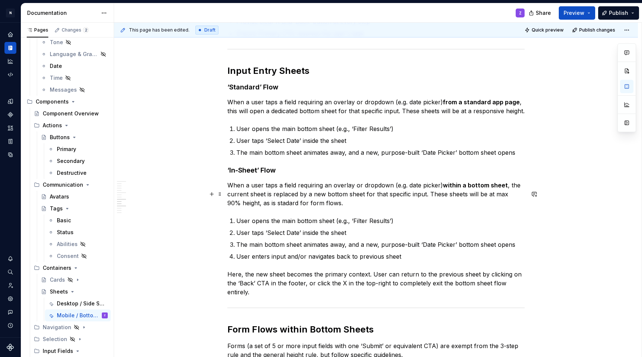 Image resolution: width=642 pixels, height=357 pixels. Describe the element at coordinates (78, 161) in the screenshot. I see `a: Secondary` at that location.